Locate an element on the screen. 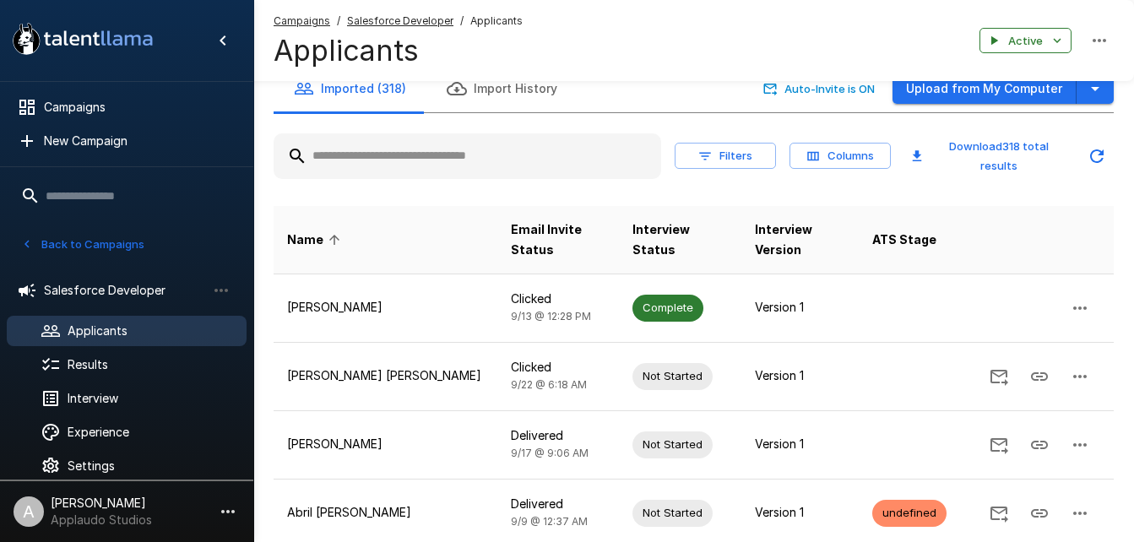 Image resolution: width=1134 pixels, height=542 pixels. h4: Applicants is located at coordinates (398, 51).